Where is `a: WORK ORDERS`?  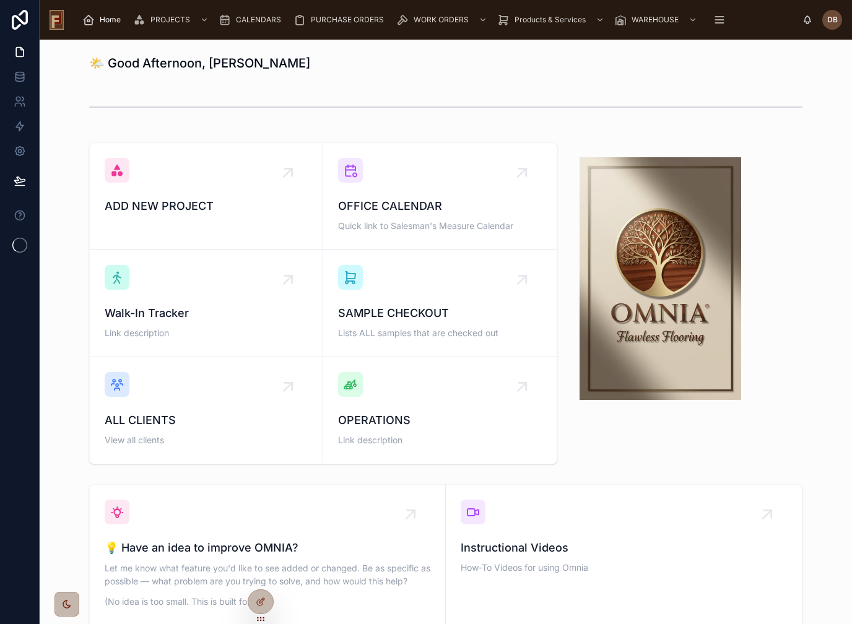 a: WORK ORDERS is located at coordinates (443, 20).